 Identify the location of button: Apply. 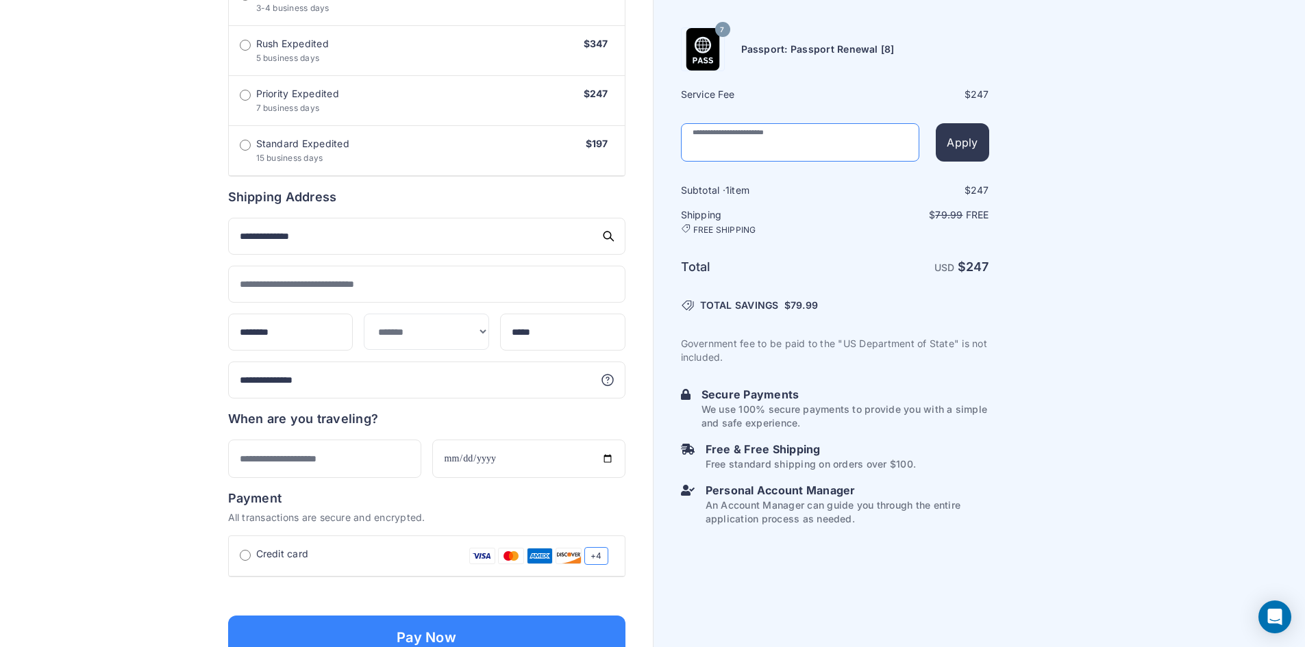
(962, 143).